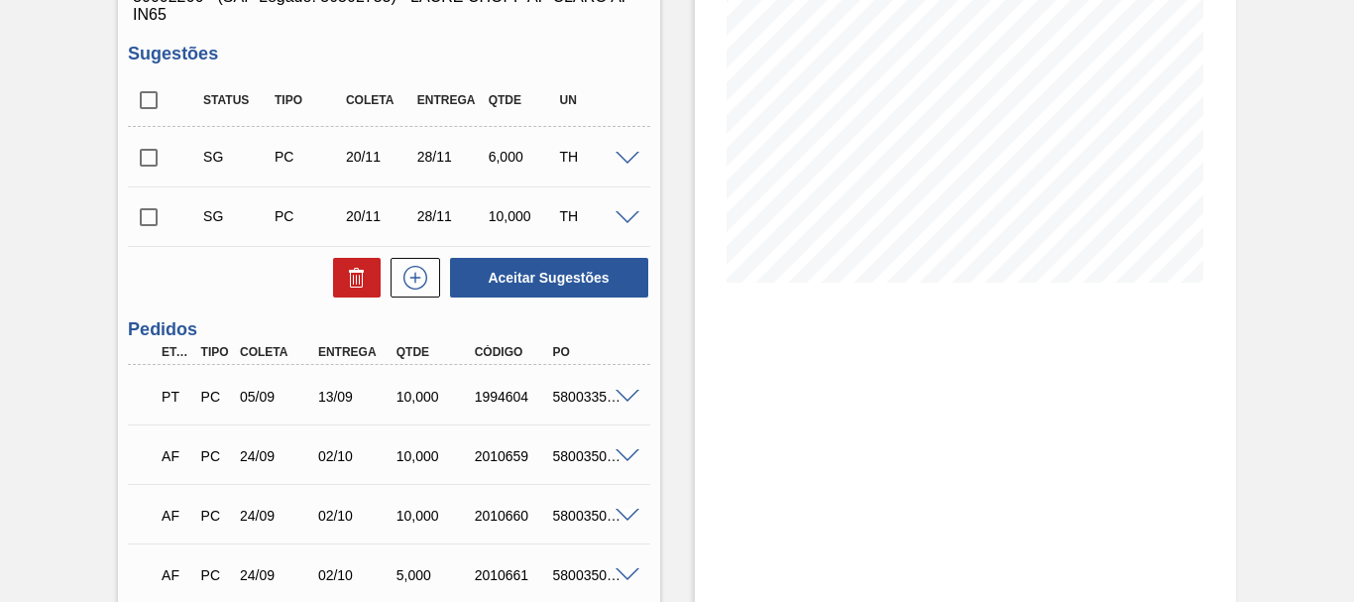  I want to click on div: Status, so click(236, 100).